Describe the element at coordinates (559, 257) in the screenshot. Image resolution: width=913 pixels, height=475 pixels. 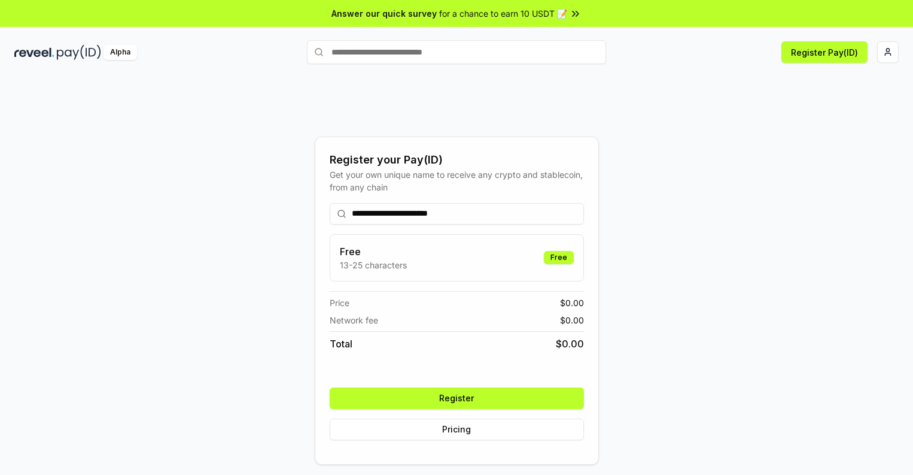
I see `div: Free` at that location.